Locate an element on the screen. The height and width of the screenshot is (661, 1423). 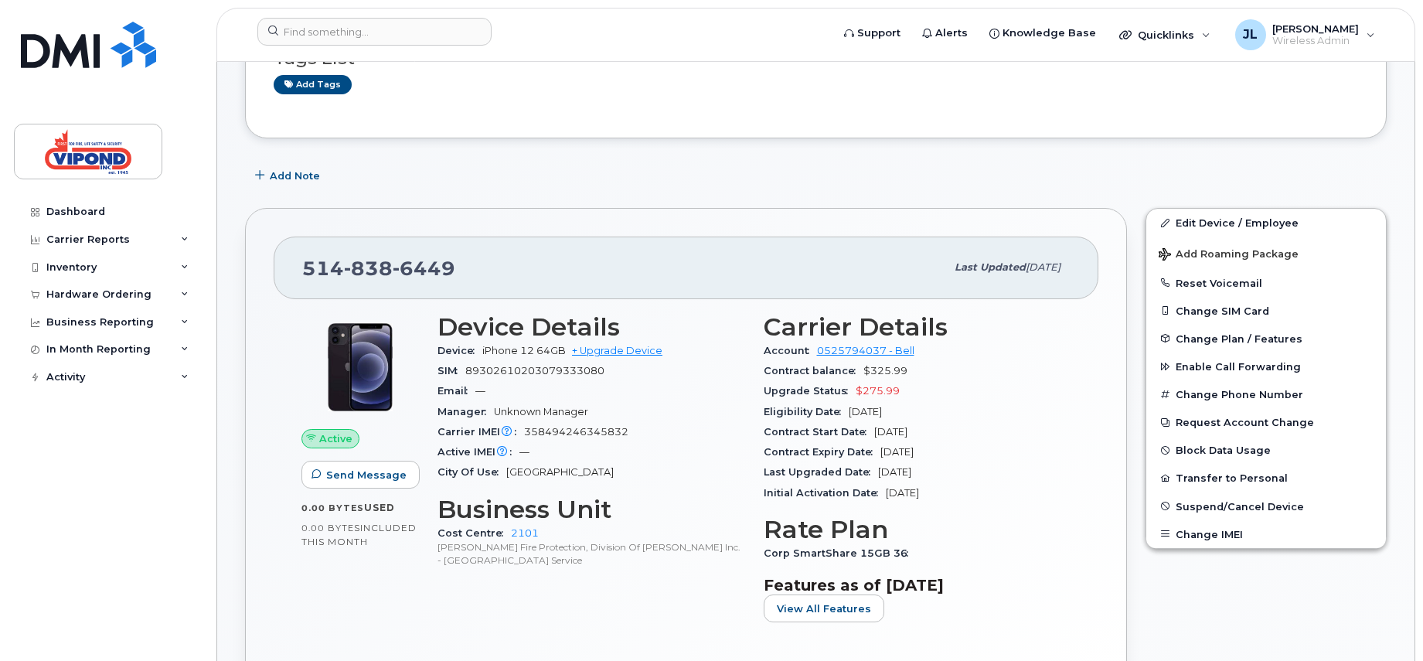
span: 838 is located at coordinates (368, 268).